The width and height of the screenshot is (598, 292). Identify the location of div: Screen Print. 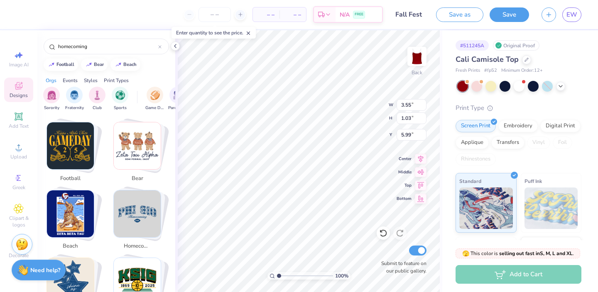
(475, 126).